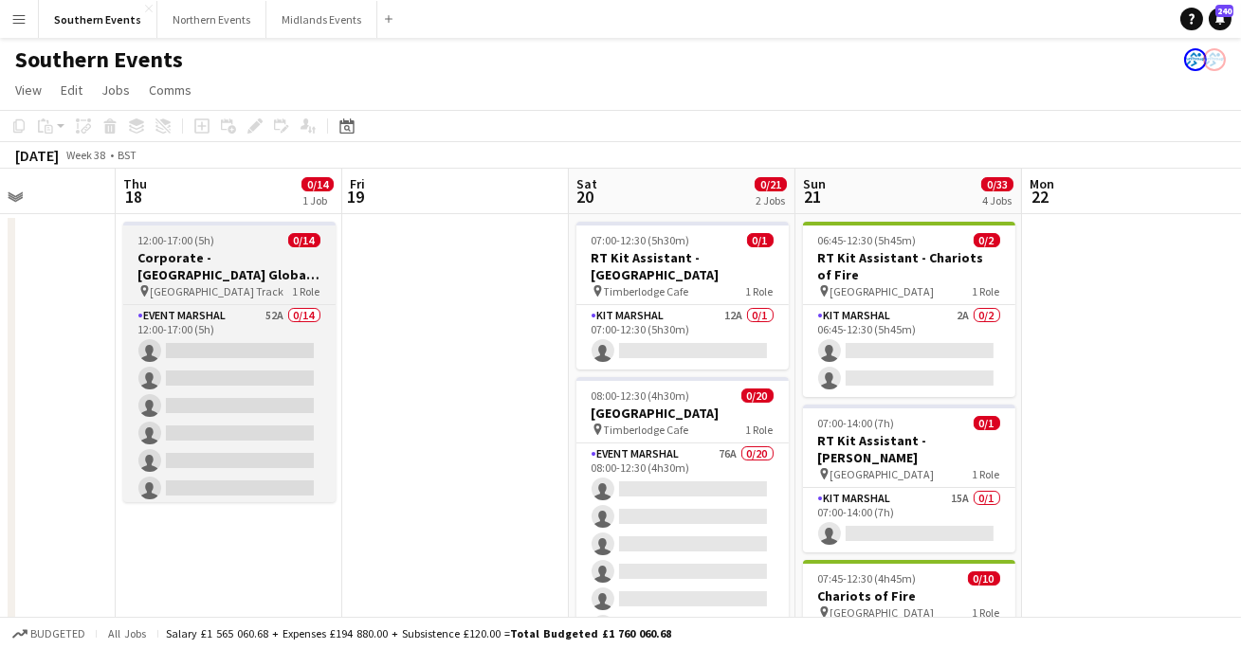 The image size is (1241, 649). I want to click on span: 0/10, so click(984, 578).